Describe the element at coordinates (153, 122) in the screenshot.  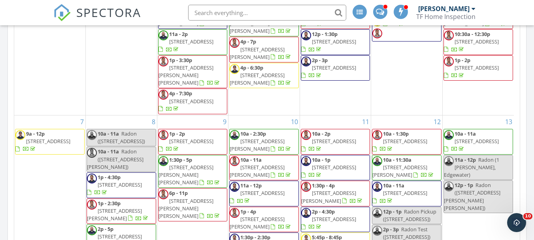
I see `a: Go to September 8, 2025` at that location.